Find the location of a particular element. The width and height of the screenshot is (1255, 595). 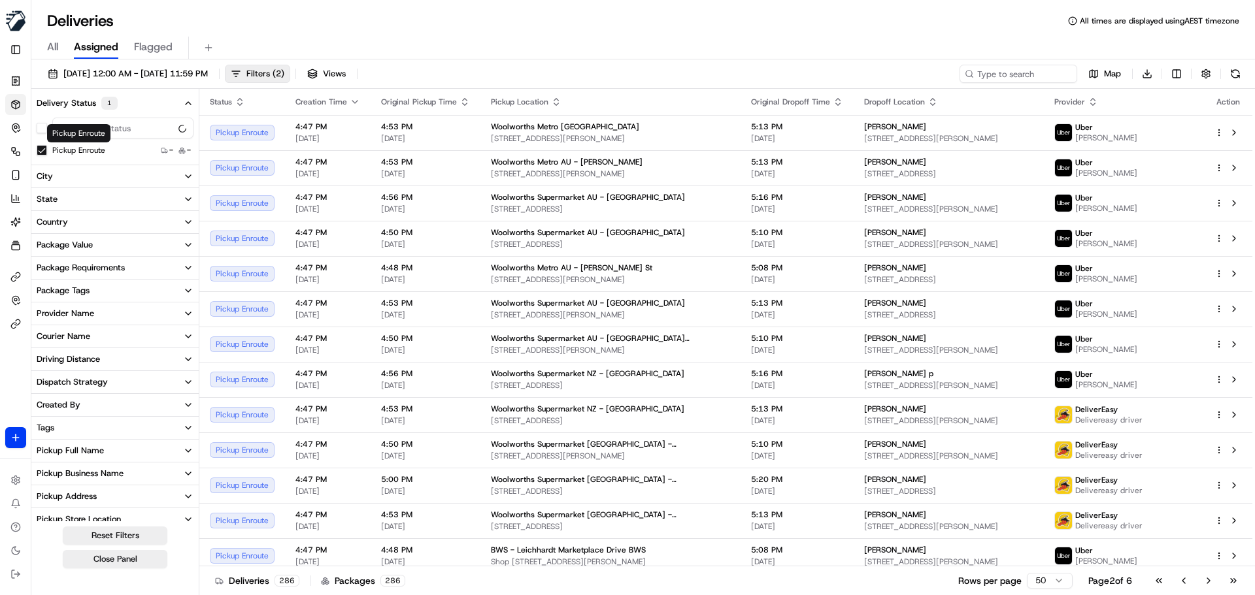

h1: Deliveries is located at coordinates (80, 21).